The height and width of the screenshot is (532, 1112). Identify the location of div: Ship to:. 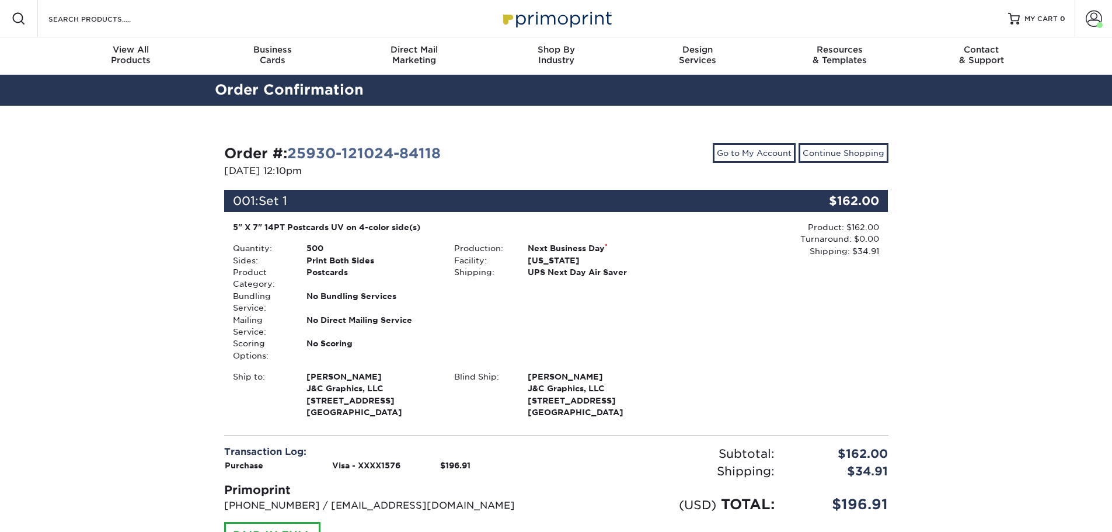
(261, 395).